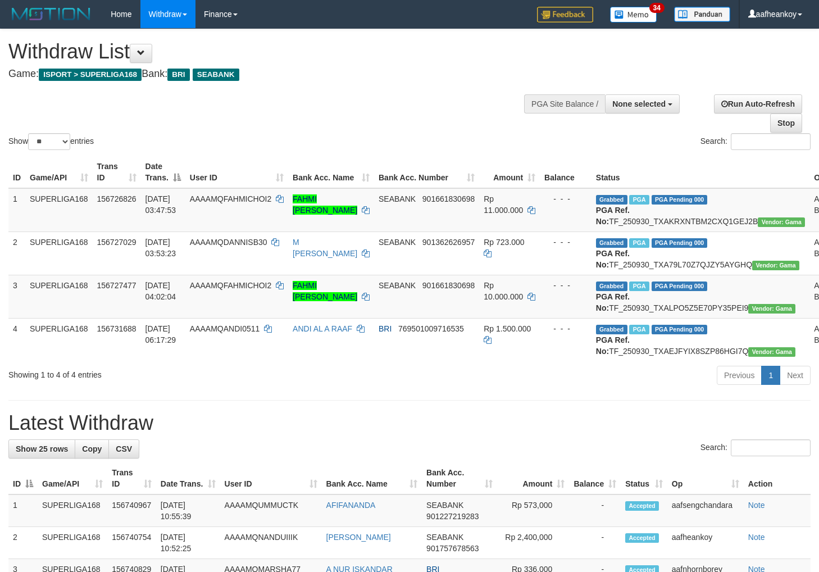  I want to click on th: Amount: activate to sort column ascending, so click(533, 478).